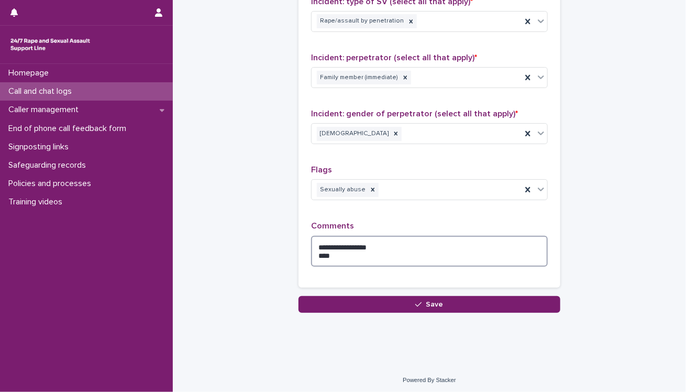 Image resolution: width=686 pixels, height=392 pixels. I want to click on p: Training videos, so click(37, 202).